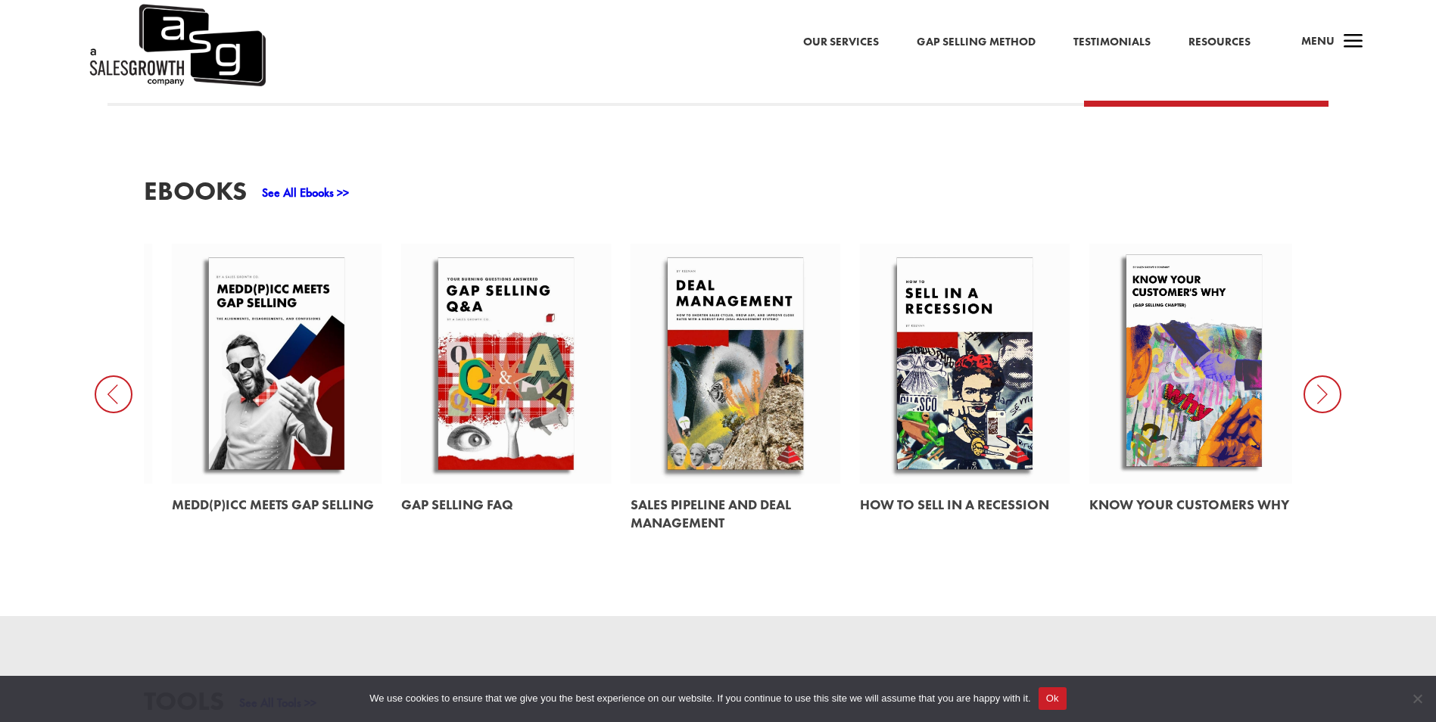 This screenshot has height=722, width=1436. I want to click on h3: EBooks, so click(195, 195).